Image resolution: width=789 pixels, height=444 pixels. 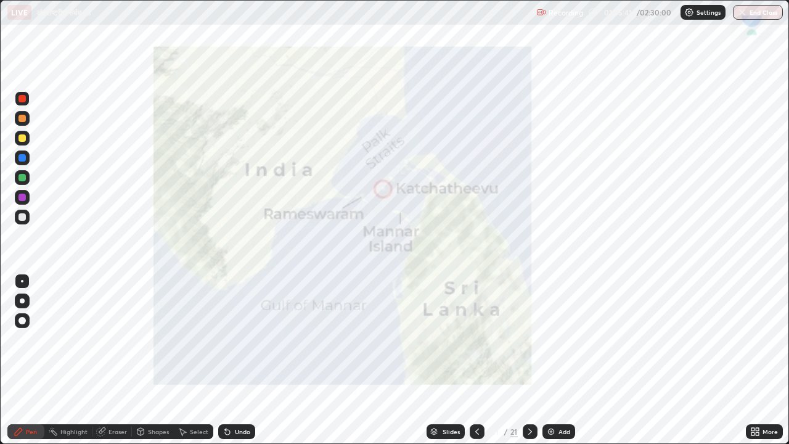 What do you see at coordinates (742, 12) in the screenshot?
I see `img: end-class-cross` at bounding box center [742, 12].